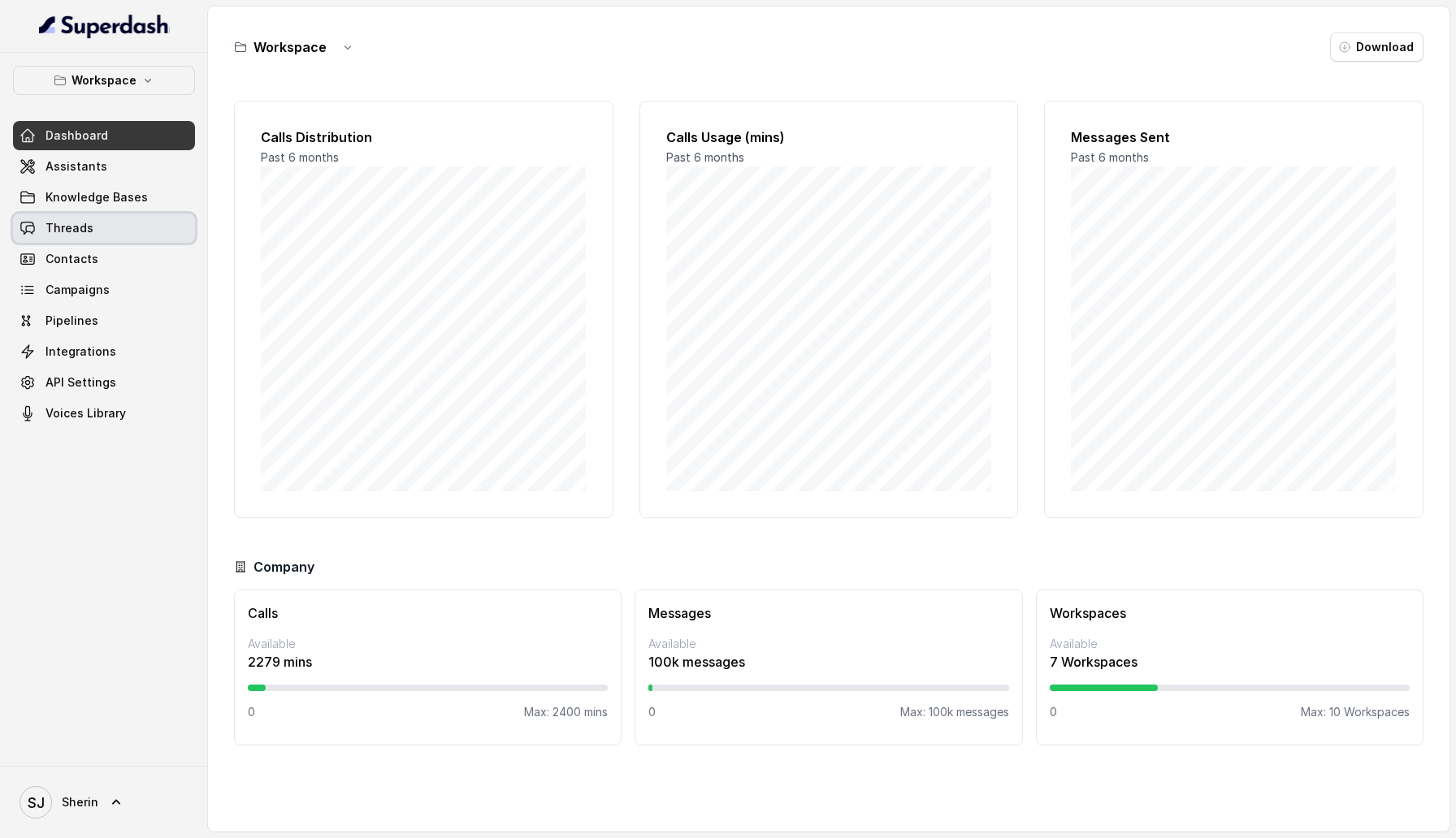 This screenshot has width=1456, height=838. Describe the element at coordinates (104, 352) in the screenshot. I see `a: Integrations` at that location.